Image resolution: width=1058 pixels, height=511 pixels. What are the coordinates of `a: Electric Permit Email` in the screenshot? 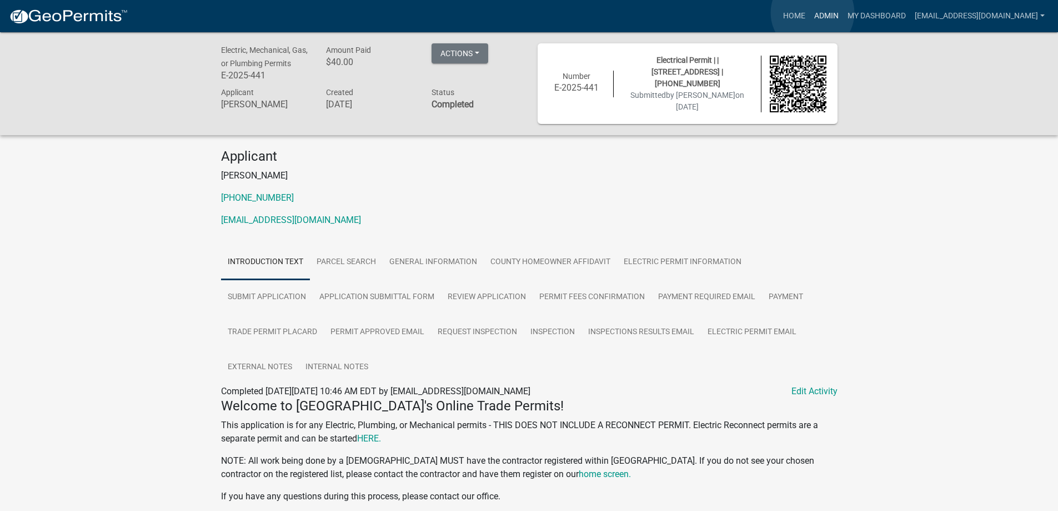 It's located at (752, 332).